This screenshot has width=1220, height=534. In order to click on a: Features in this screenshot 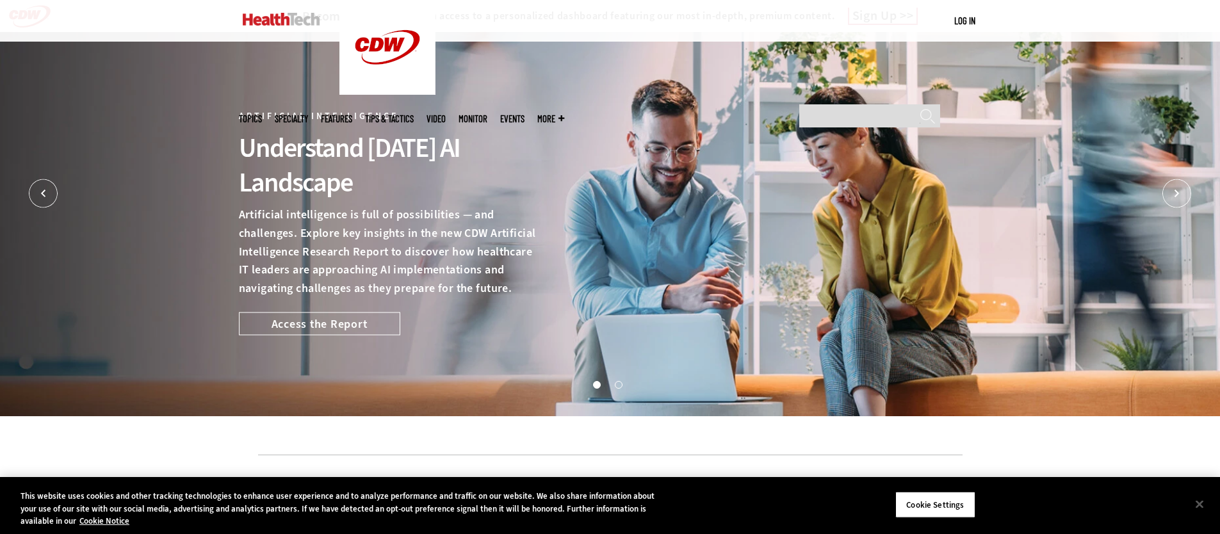, I will do `click(336, 118)`.